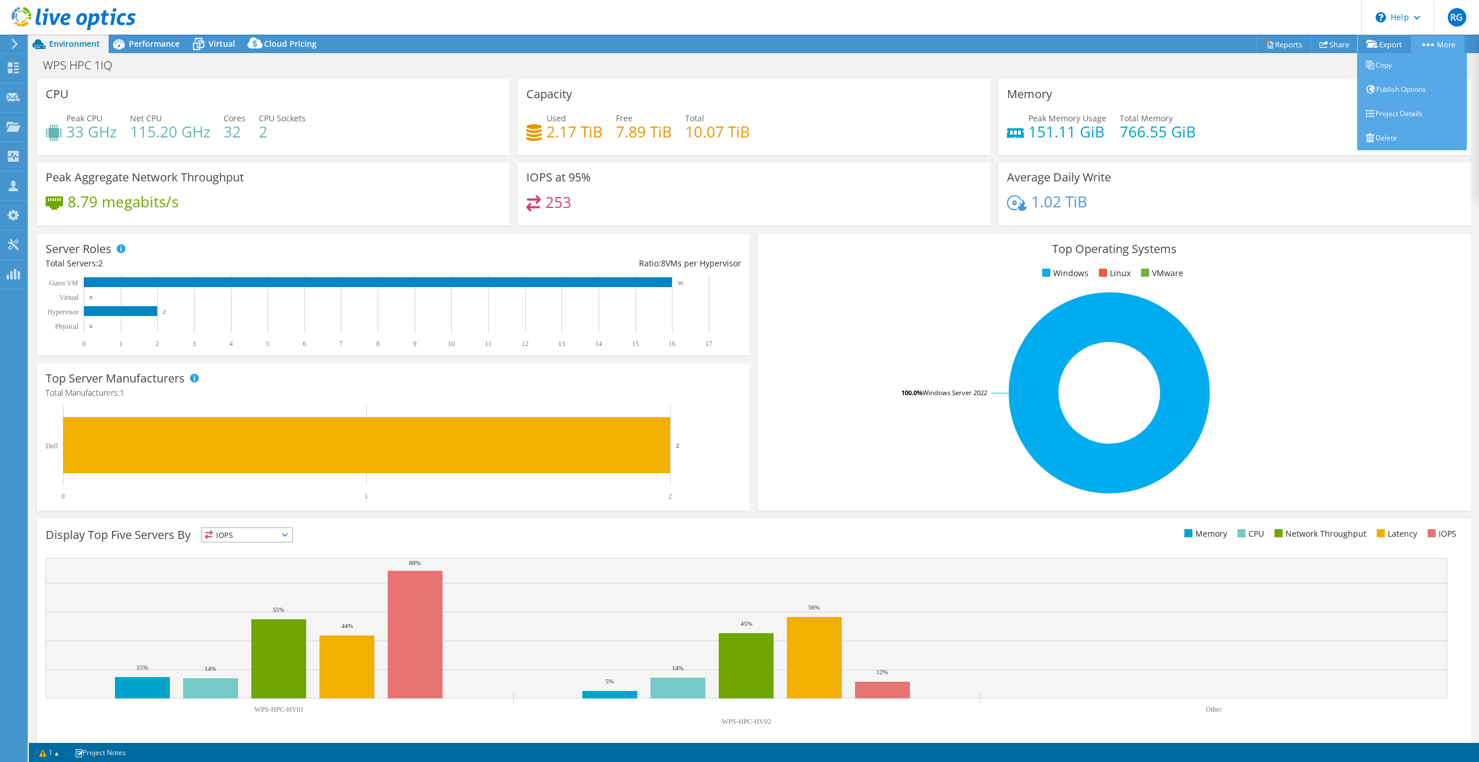  Describe the element at coordinates (415, 344) in the screenshot. I see `text: 9` at that location.